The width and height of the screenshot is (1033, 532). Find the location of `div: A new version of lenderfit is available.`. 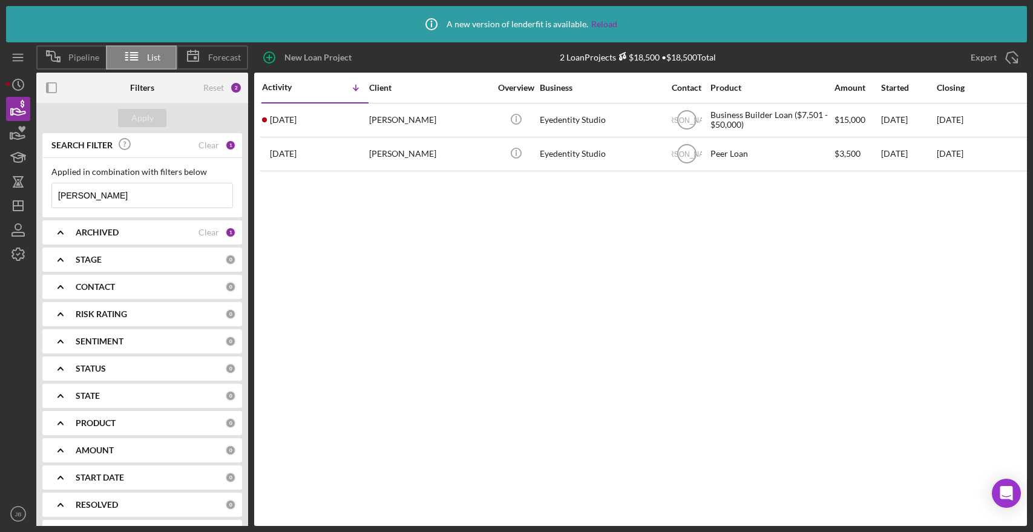

div: A new version of lenderfit is available. is located at coordinates (517, 24).